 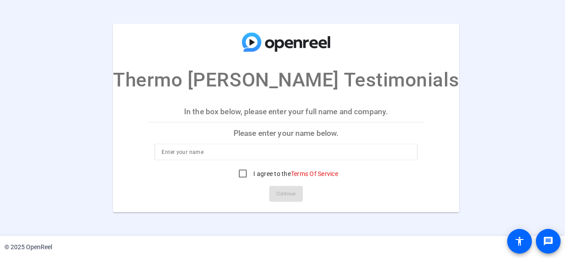 I want to click on div: © 2025 OpenReel, so click(x=28, y=247).